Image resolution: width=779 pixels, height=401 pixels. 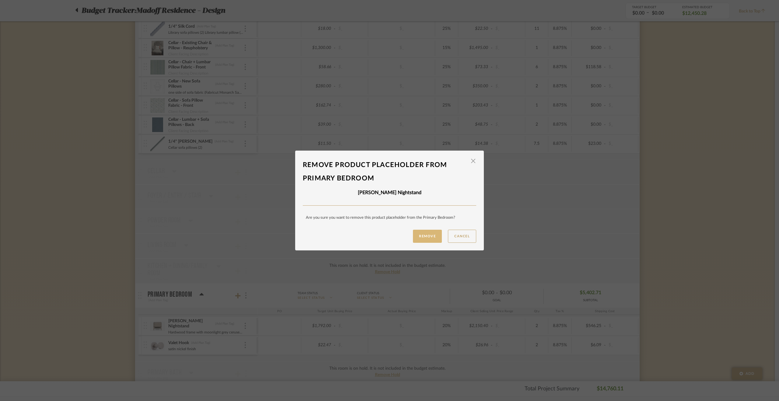 I want to click on div: Remove product placeholder From Primary Bedroom, so click(x=390, y=172).